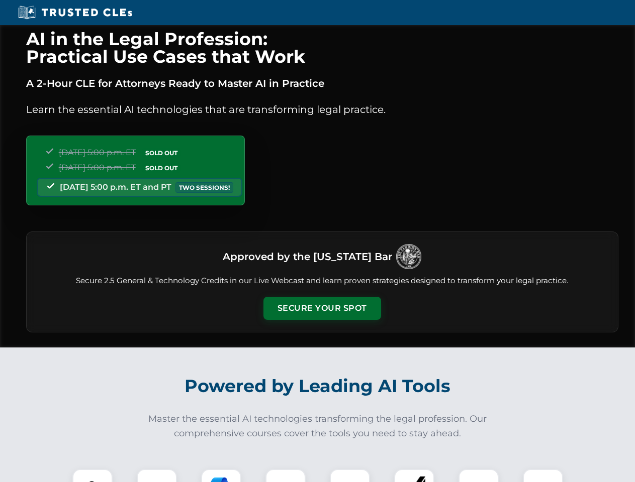  Describe the element at coordinates (322, 110) in the screenshot. I see `p: Learn the essential AI technologies that are transforming legal practice.` at that location.